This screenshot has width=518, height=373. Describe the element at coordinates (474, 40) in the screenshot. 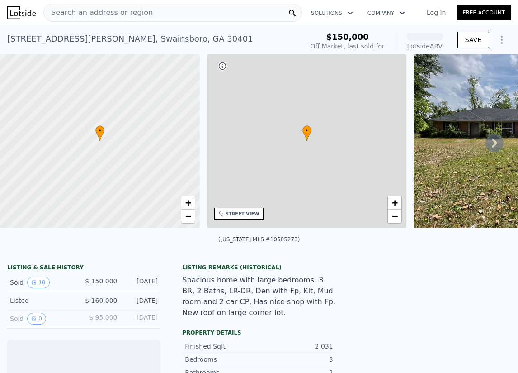

I see `button: SAVE` at that location.